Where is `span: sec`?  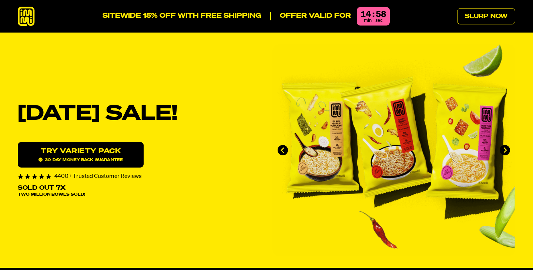
span: sec is located at coordinates (379, 20).